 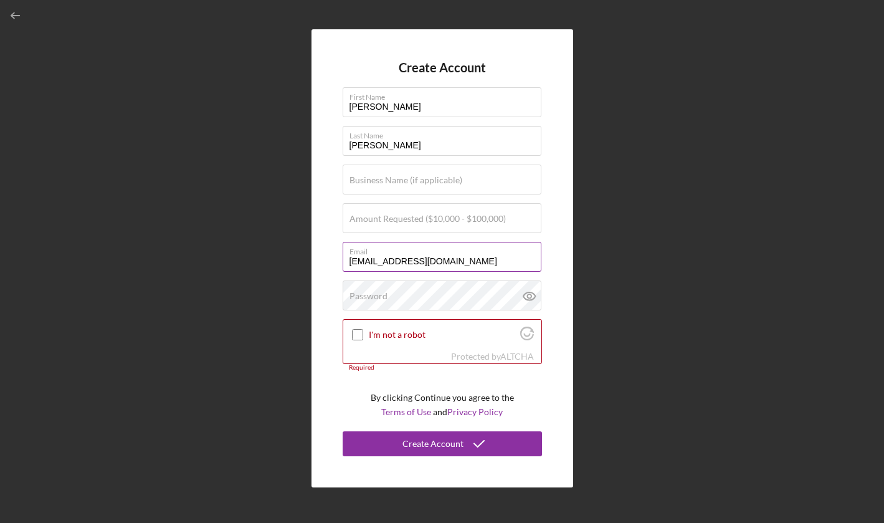 I want to click on p: By clicking Continue you agree to the and, so click(x=442, y=404).